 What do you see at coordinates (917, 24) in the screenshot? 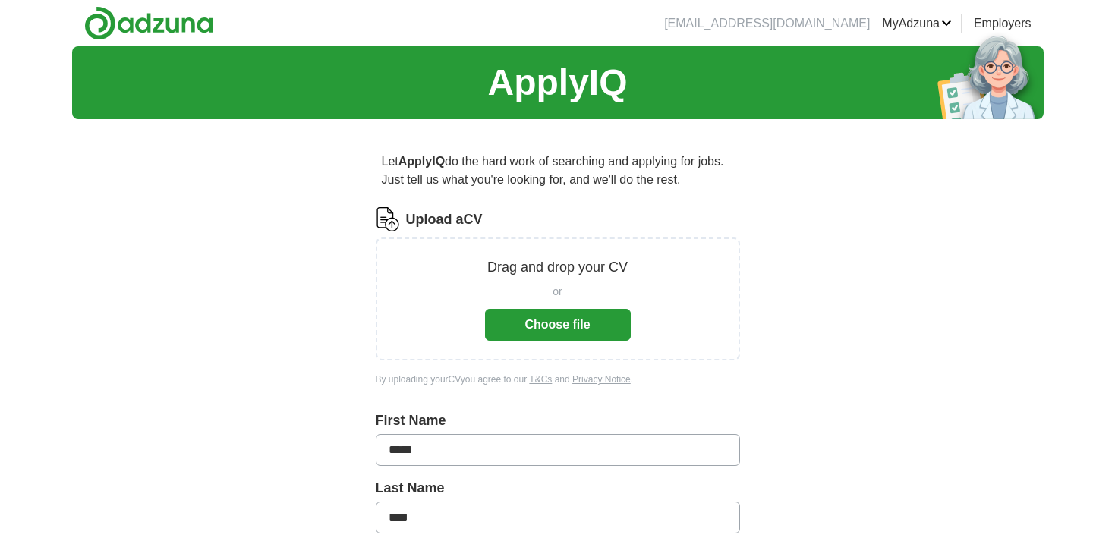
I see `a: MyAdzuna` at bounding box center [917, 24].